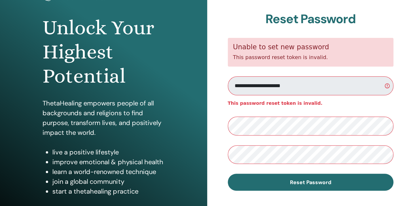 The image size is (414, 206). Describe the element at coordinates (103, 118) in the screenshot. I see `p: ThetaHealing empowers people of all backgrounds and religions to find purpose, transform lives, a...` at that location.